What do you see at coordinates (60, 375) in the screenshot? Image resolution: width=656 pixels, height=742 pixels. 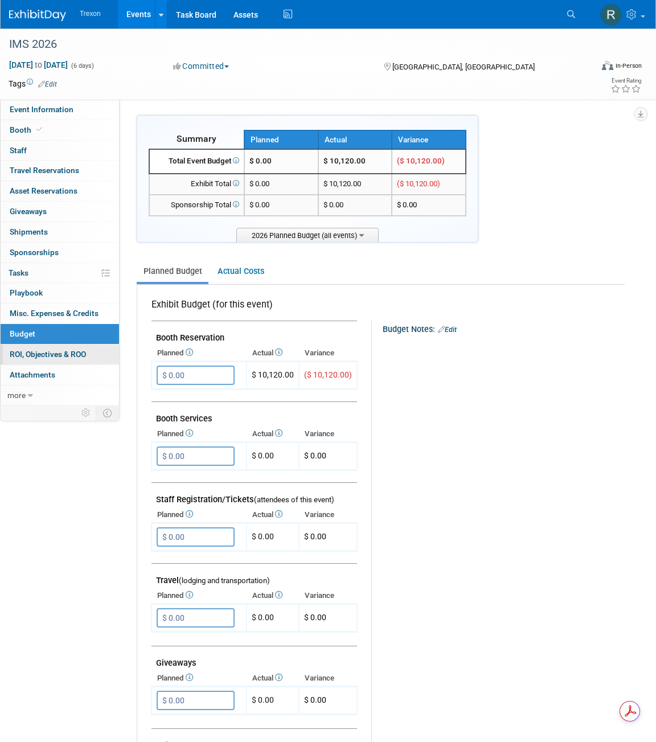 I see `a: Attachments` at bounding box center [60, 375].